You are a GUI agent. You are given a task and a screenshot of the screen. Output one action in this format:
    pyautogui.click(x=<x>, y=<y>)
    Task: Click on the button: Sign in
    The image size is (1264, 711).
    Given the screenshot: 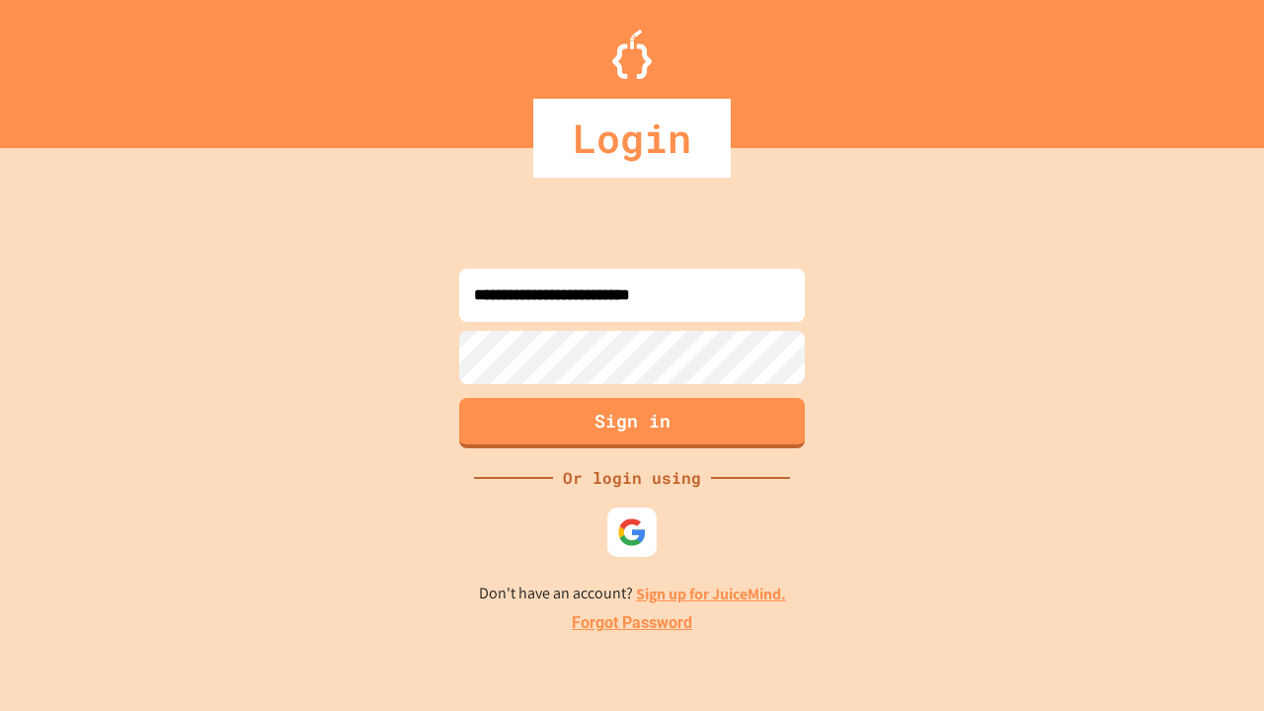 What is the action you would take?
    pyautogui.click(x=632, y=422)
    